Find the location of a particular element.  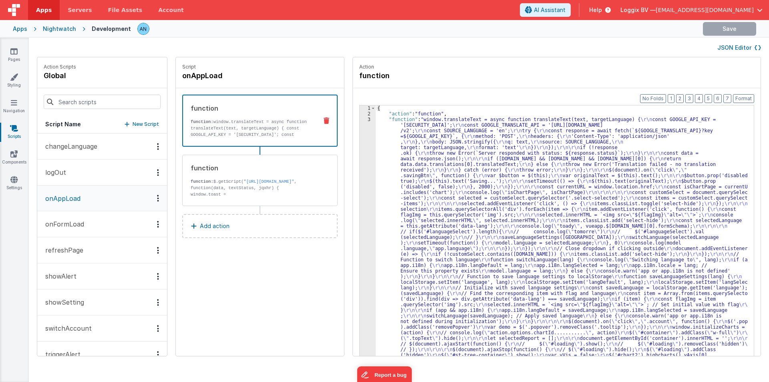

div: 2 is located at coordinates (368, 114).